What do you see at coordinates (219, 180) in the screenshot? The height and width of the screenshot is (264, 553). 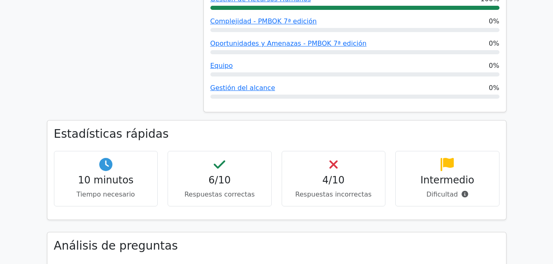 I see `h4: 6/10` at bounding box center [219, 180].